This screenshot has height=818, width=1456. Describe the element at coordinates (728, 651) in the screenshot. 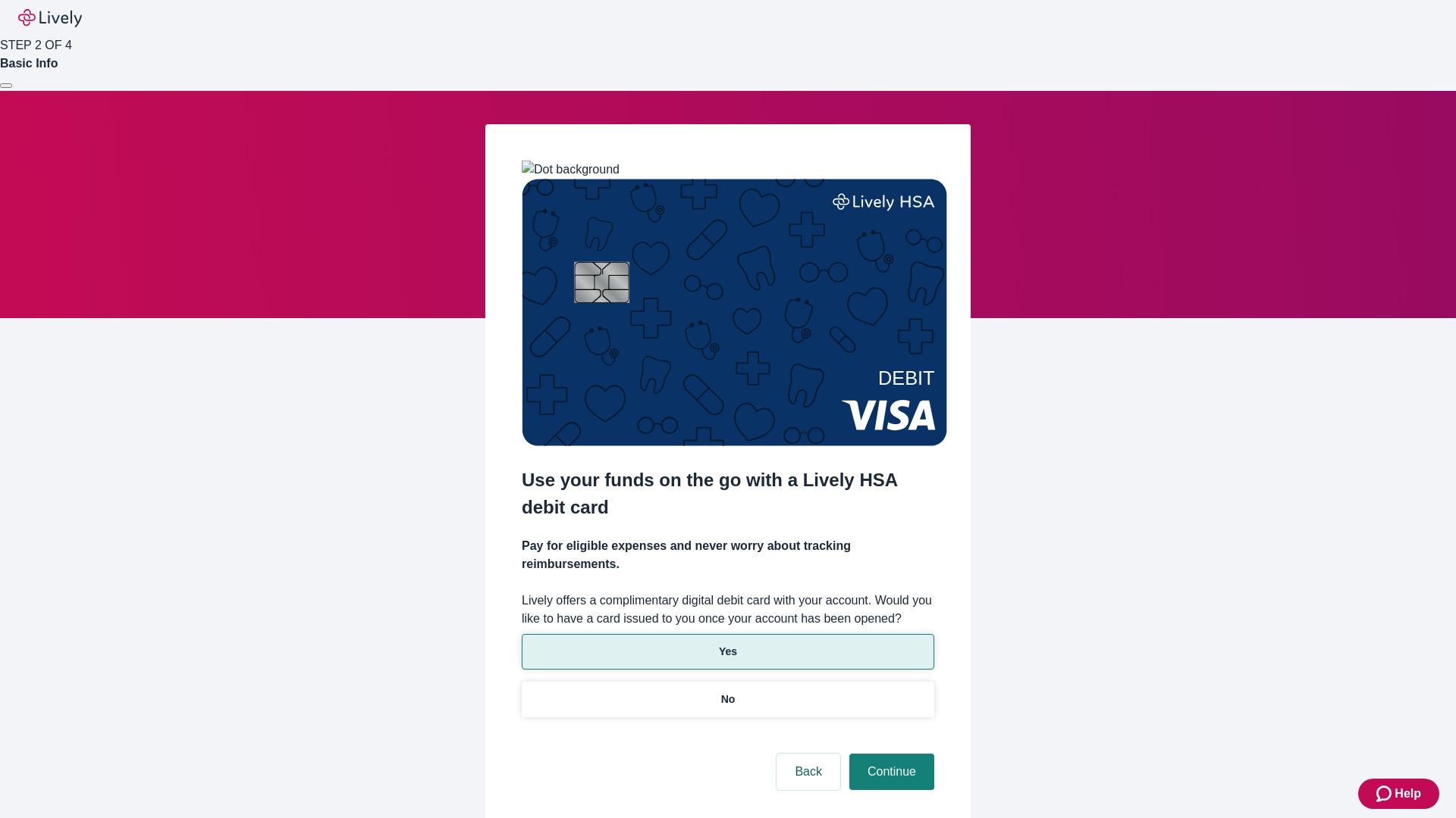

I see `button: Yes` at that location.